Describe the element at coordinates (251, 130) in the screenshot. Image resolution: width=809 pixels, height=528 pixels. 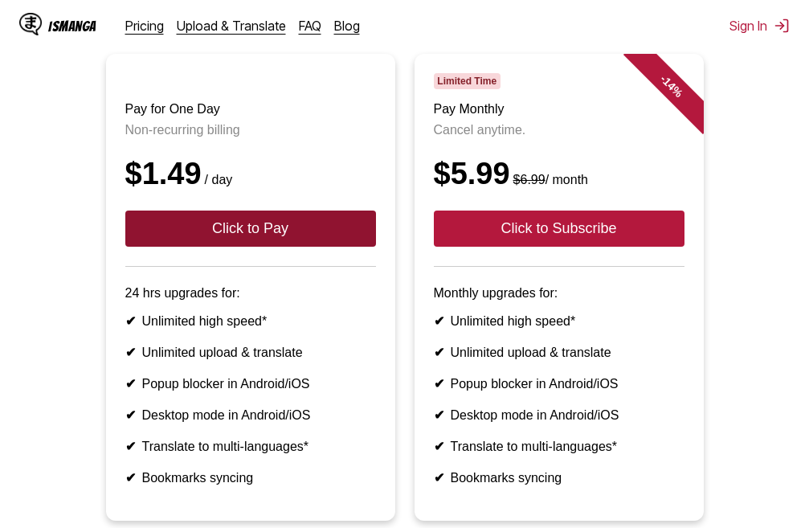
I see `p: Non-recurring billing` at that location.